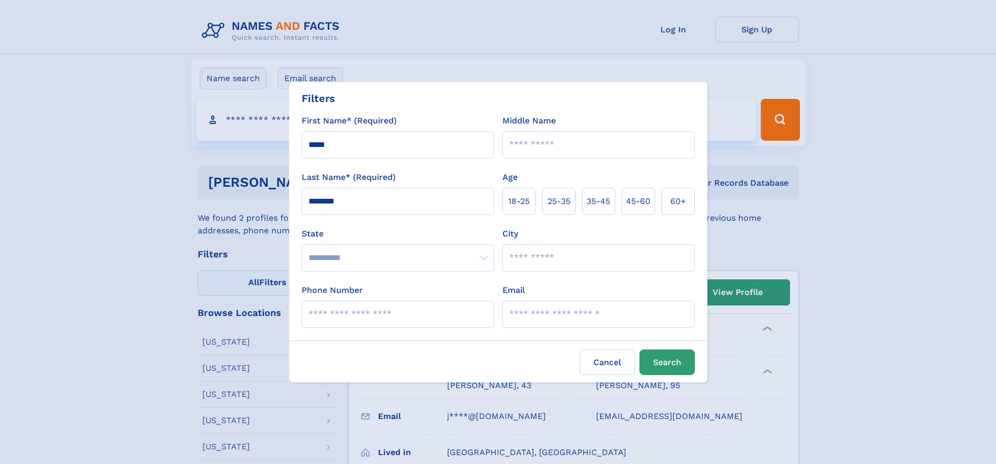 The width and height of the screenshot is (996, 464). What do you see at coordinates (398, 234) in the screenshot?
I see `label: State` at bounding box center [398, 234].